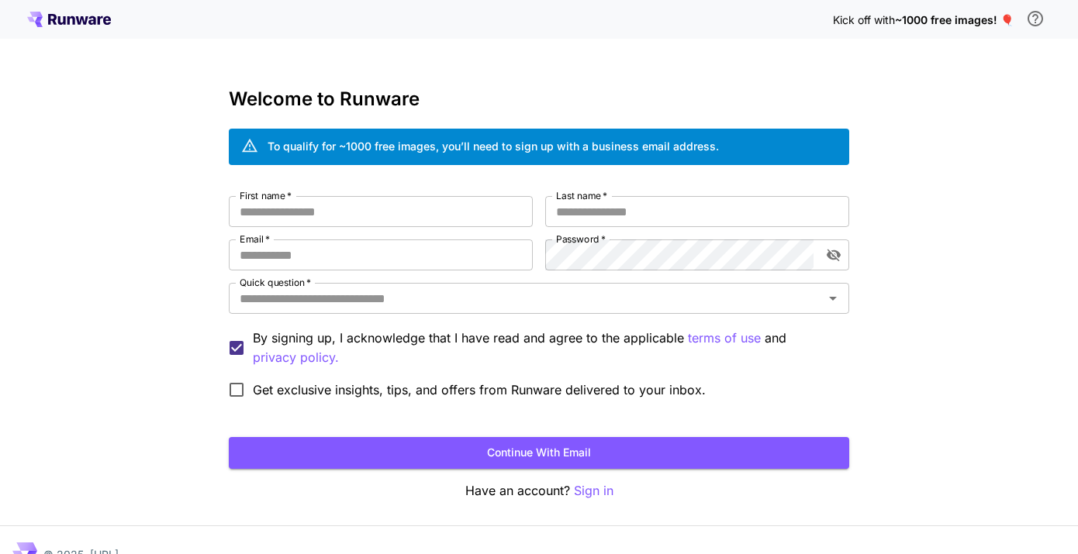  Describe the element at coordinates (864, 19) in the screenshot. I see `span: Kick off with` at that location.